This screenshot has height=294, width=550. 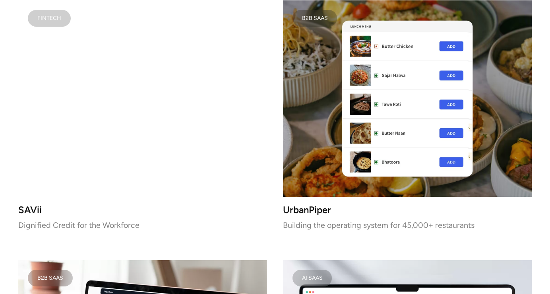 What do you see at coordinates (143, 209) in the screenshot?
I see `h3: SAVii` at bounding box center [143, 209].